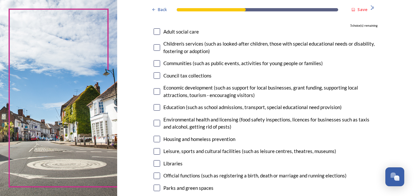  Describe the element at coordinates (173, 163) in the screenshot. I see `div: Libraries` at that location.